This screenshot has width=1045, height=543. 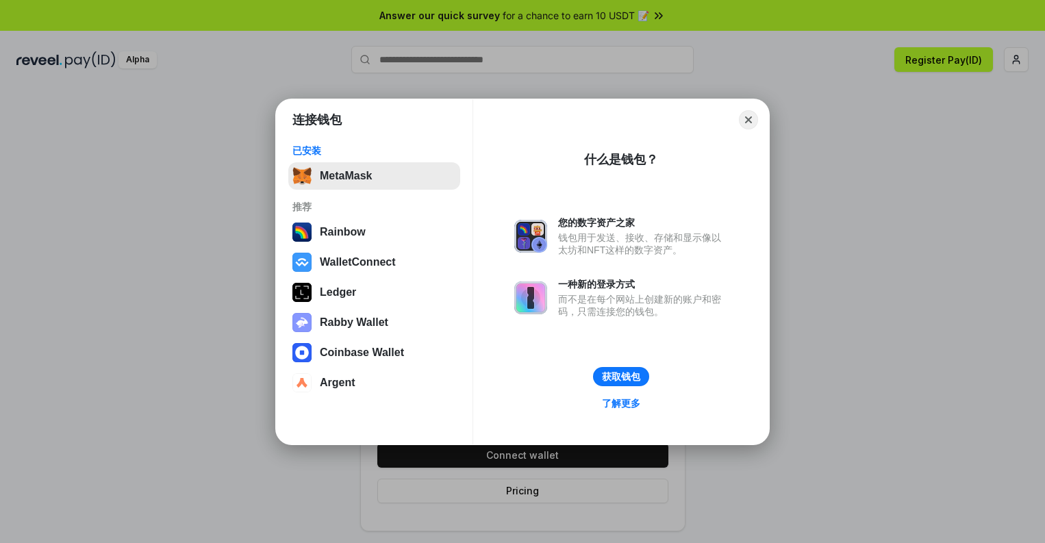 What do you see at coordinates (374, 292) in the screenshot?
I see `button: Ledger` at bounding box center [374, 292].